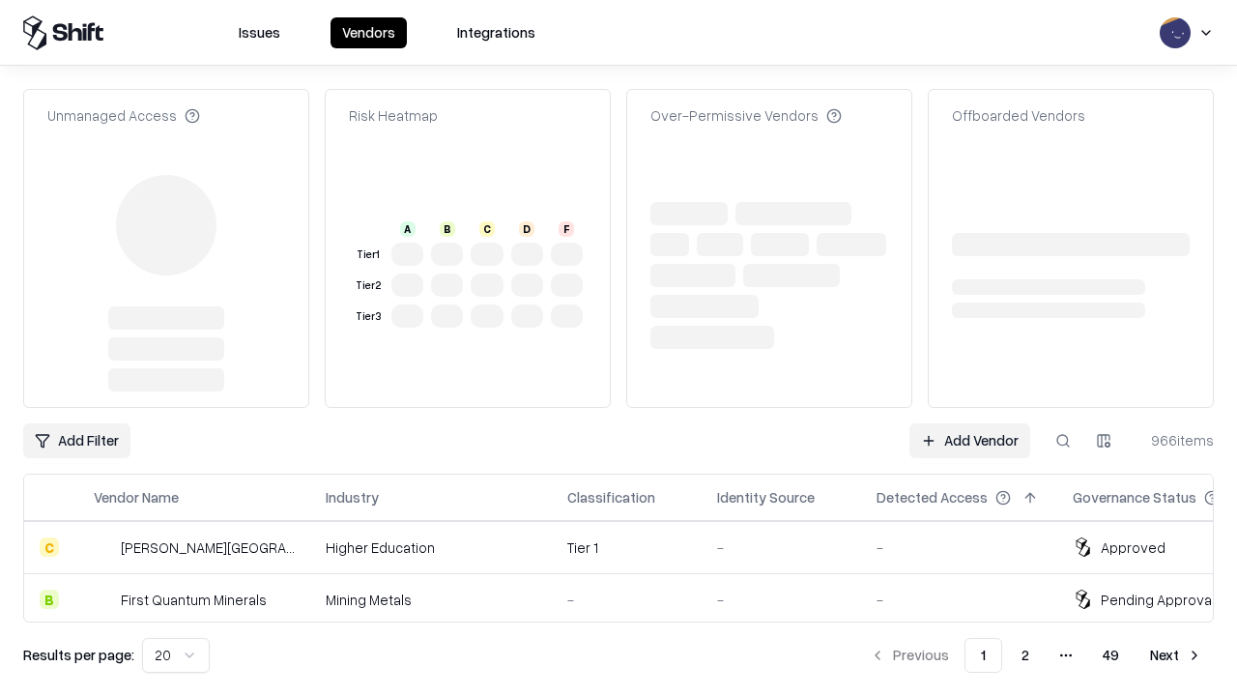  What do you see at coordinates (746, 115) in the screenshot?
I see `div: Over-Permissive Vendors` at bounding box center [746, 115].